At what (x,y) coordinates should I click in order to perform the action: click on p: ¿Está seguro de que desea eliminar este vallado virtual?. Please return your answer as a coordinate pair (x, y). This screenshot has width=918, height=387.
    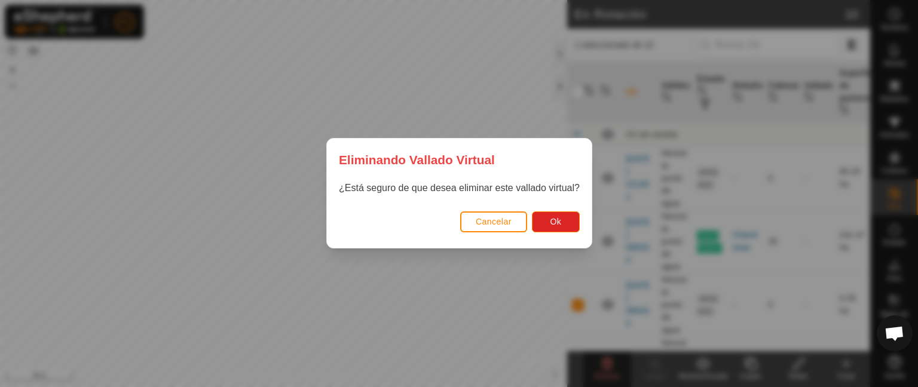
    Looking at the image, I should click on (459, 189).